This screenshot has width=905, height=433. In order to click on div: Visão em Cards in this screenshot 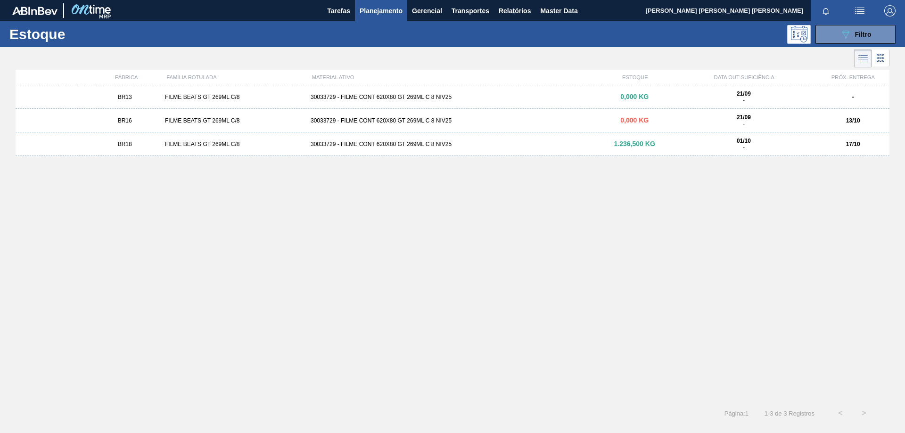, I will do `click(880, 58)`.